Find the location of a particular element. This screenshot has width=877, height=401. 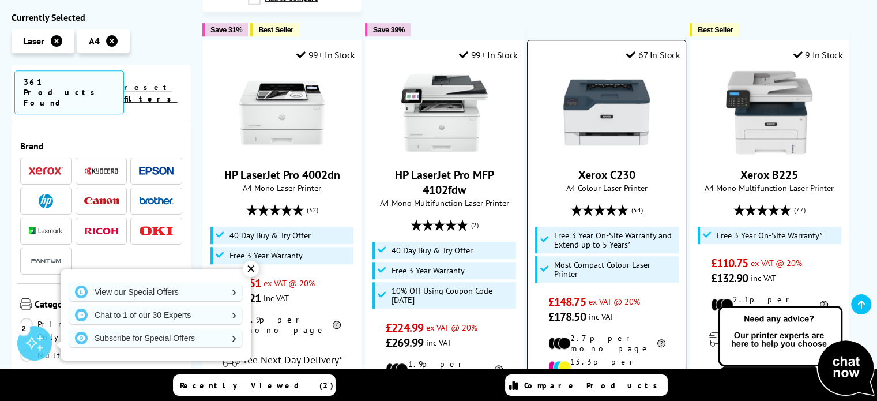

span: Recently Viewed (2) is located at coordinates (257, 385).